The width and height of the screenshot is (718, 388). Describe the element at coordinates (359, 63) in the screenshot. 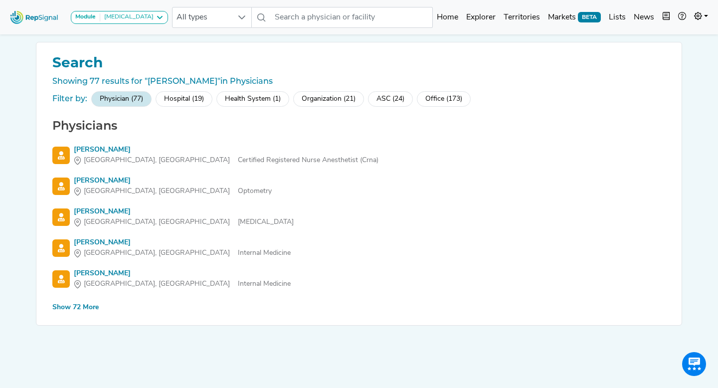

I see `h1: Search` at that location.